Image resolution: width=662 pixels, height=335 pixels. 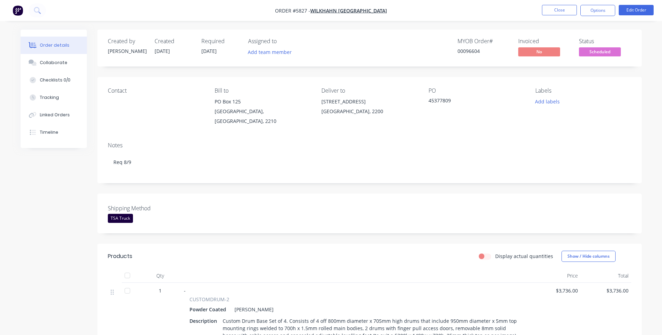 What do you see at coordinates (483, 41) in the screenshot?
I see `div: MYOB Order #` at bounding box center [483, 41].